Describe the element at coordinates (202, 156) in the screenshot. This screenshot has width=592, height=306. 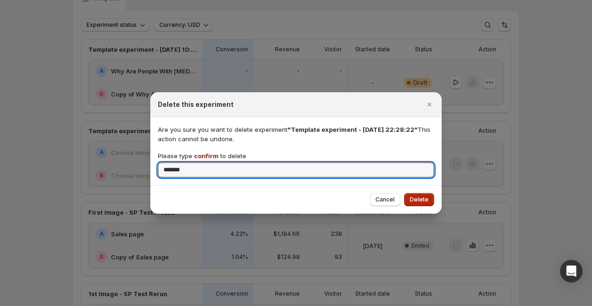
I see `p: Please type to delete` at that location.